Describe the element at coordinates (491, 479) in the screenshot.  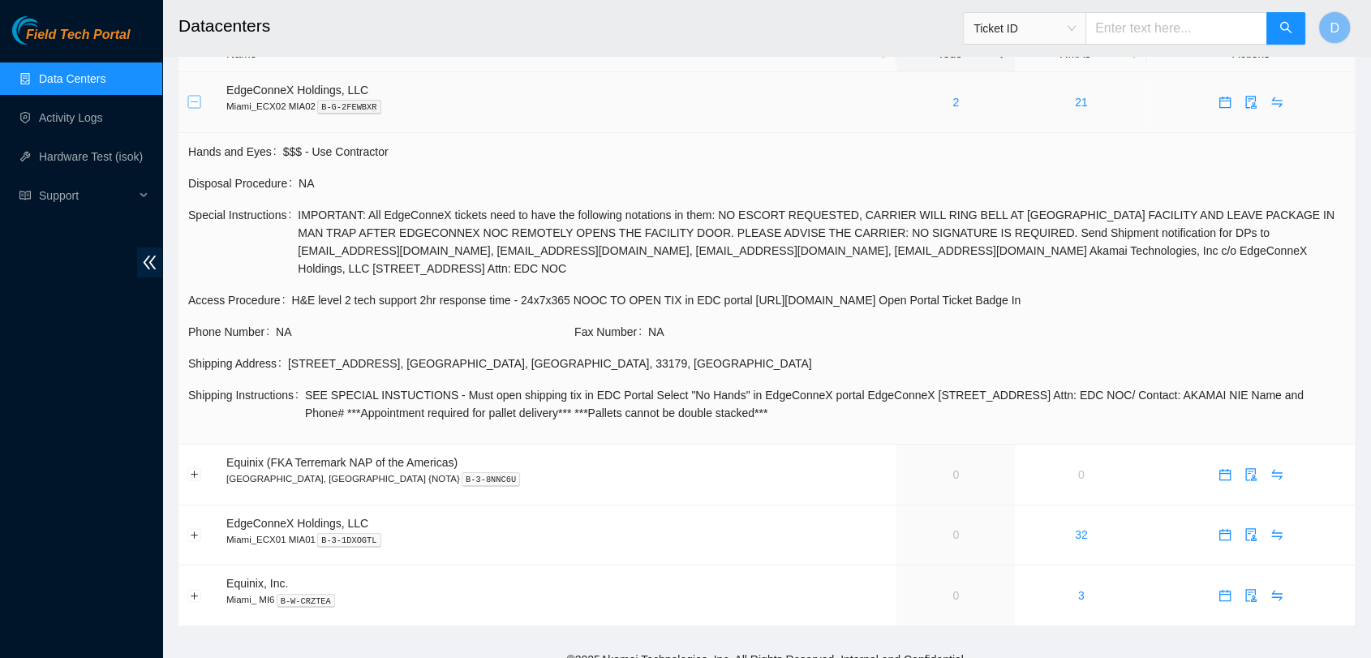
I see `kbd: B-3-8NNC6U` at that location.